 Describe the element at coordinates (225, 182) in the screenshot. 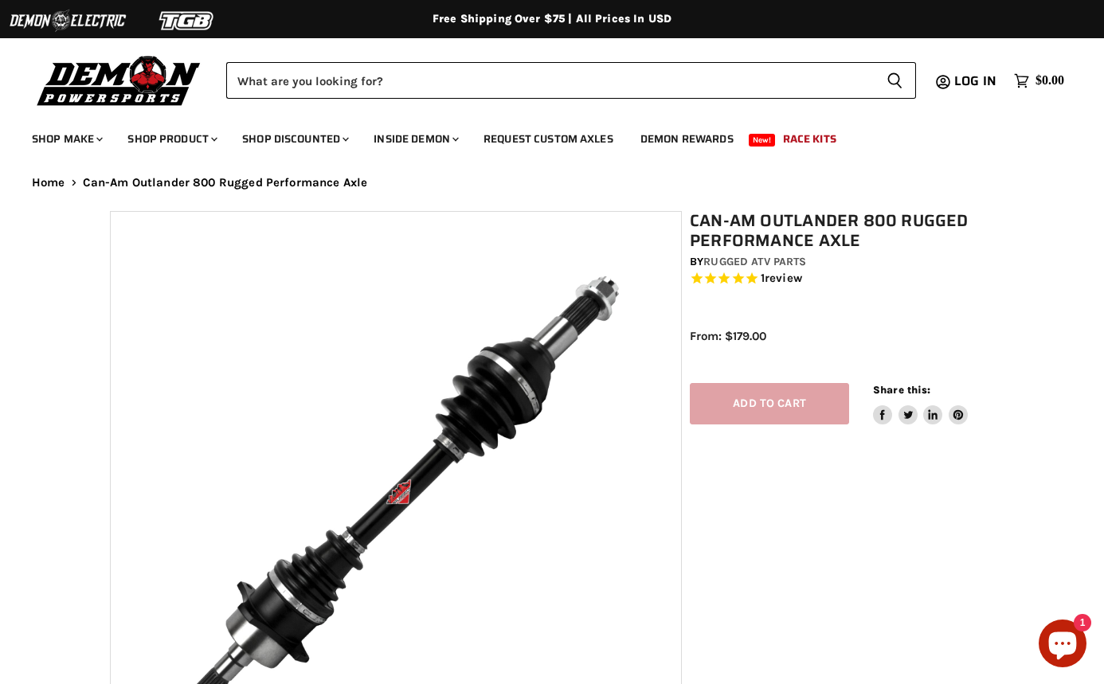

I see `span: Can-Am Outlander 800 Rugged Performance Axle` at that location.